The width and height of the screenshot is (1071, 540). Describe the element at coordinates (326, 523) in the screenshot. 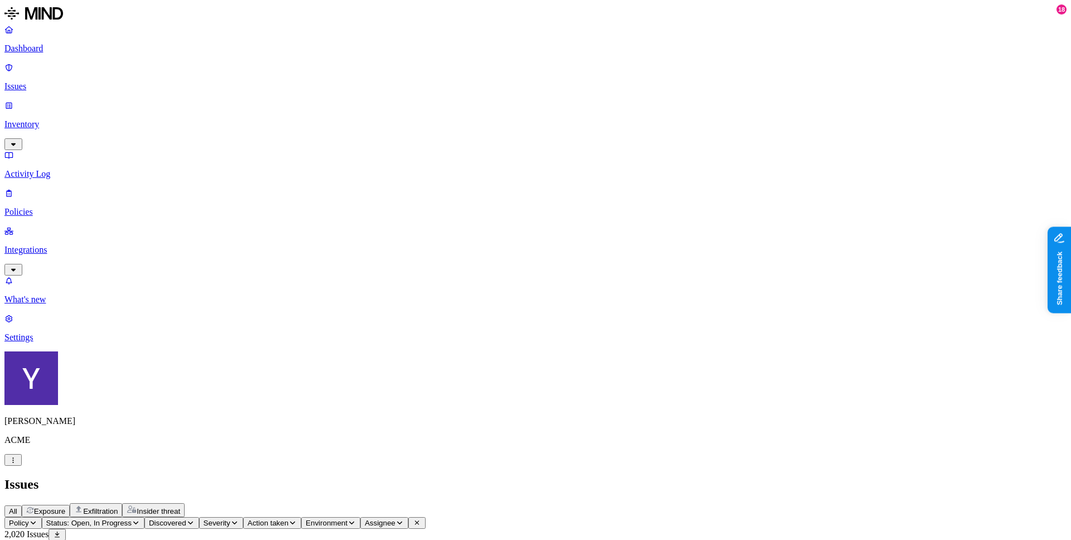

I see `span: Environment` at that location.